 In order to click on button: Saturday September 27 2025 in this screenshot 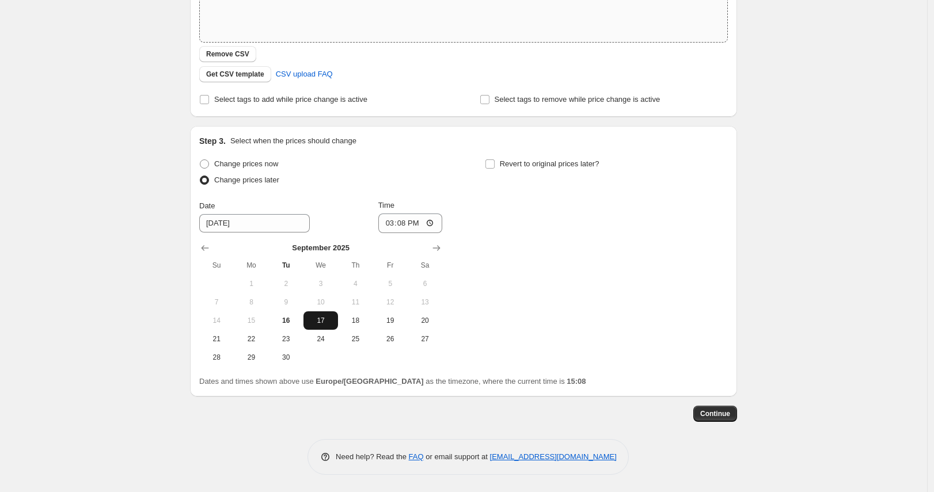, I will do `click(425, 339)`.